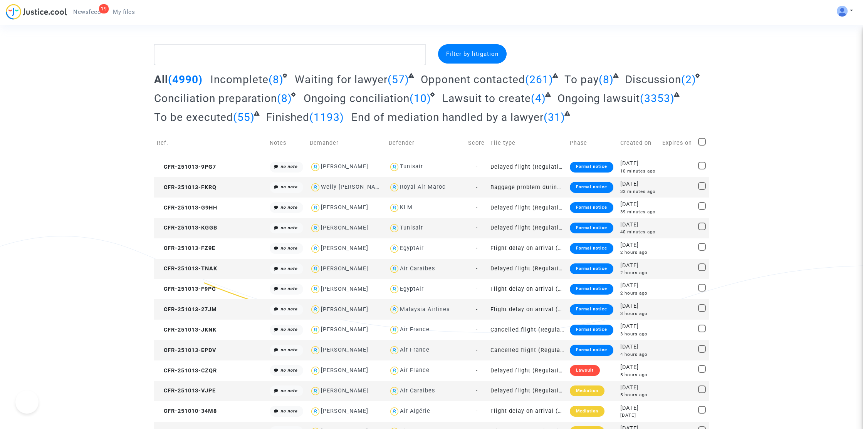 Image resolution: width=863 pixels, height=429 pixels. What do you see at coordinates (639, 192) in the screenshot?
I see `div: 33 minutes ago` at bounding box center [639, 192].